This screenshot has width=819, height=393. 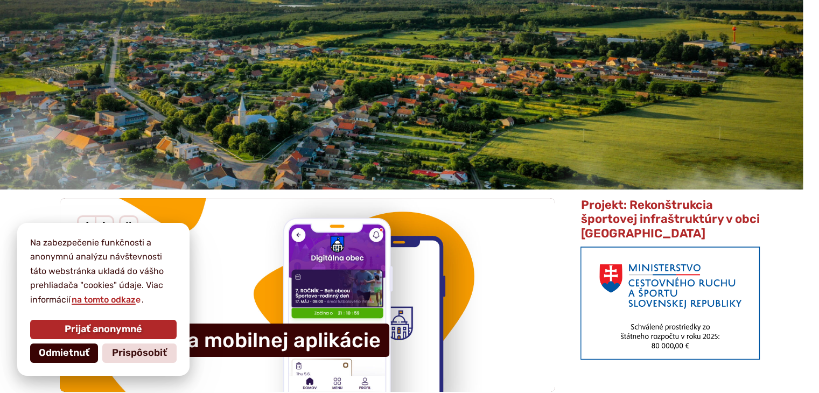 What do you see at coordinates (139, 353) in the screenshot?
I see `button: Prispôsobiť` at bounding box center [139, 353].